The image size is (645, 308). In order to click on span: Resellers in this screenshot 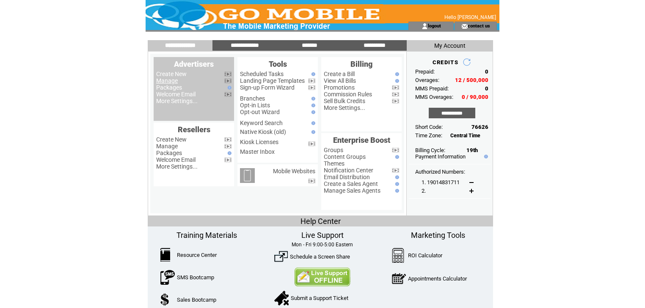, I will do `click(194, 129)`.